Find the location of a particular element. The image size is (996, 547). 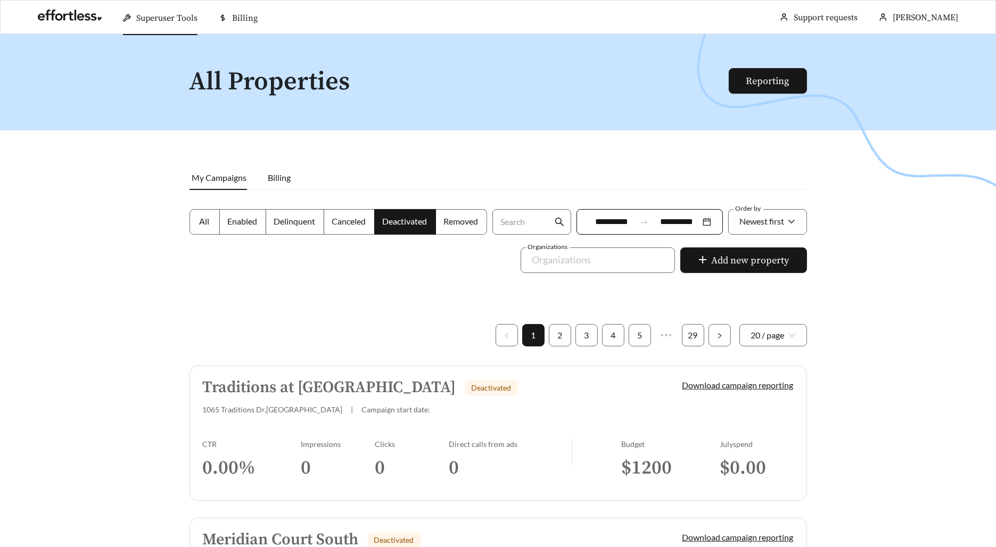

li: 4 is located at coordinates (613, 335).